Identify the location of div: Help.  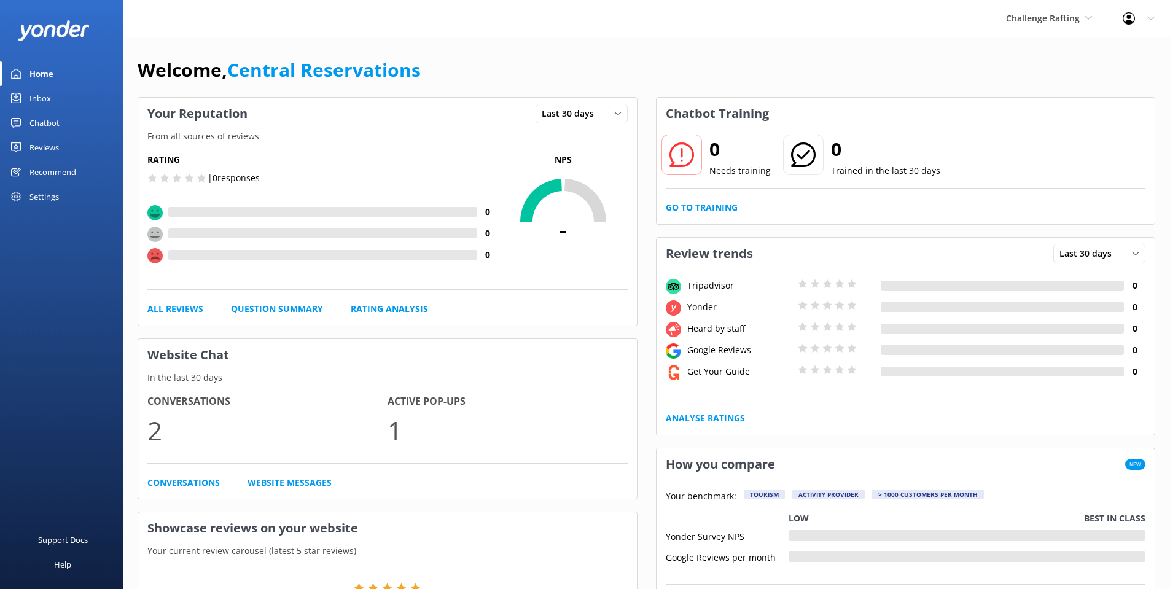
(63, 564).